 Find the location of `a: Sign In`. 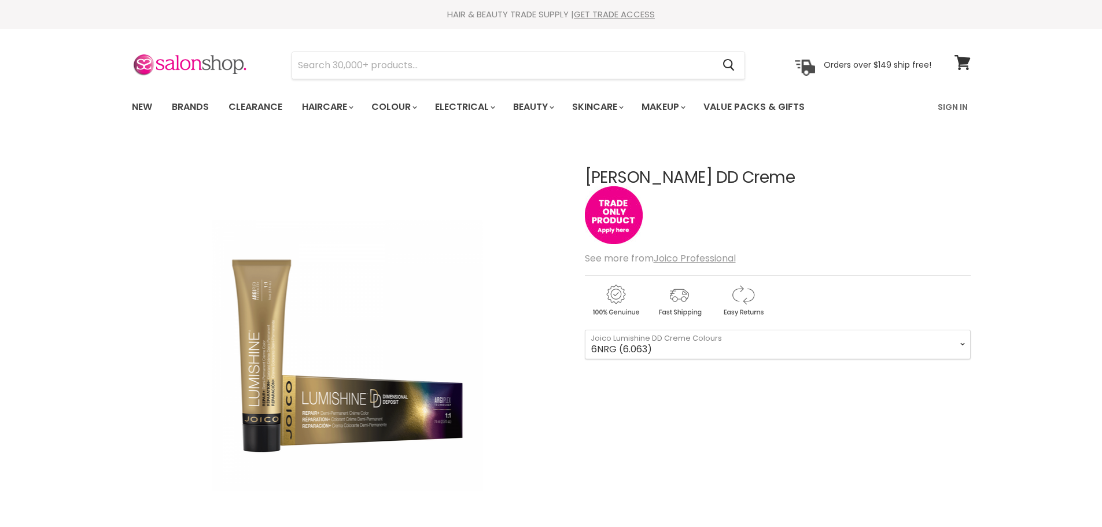

a: Sign In is located at coordinates (953, 107).